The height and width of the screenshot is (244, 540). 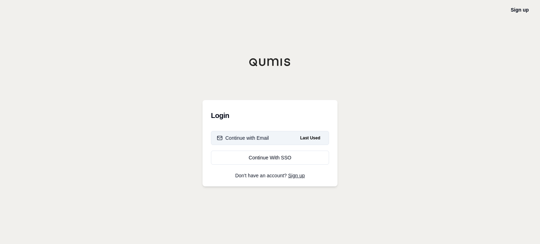 What do you see at coordinates (270, 158) in the screenshot?
I see `div: Continue With SSO` at bounding box center [270, 158].